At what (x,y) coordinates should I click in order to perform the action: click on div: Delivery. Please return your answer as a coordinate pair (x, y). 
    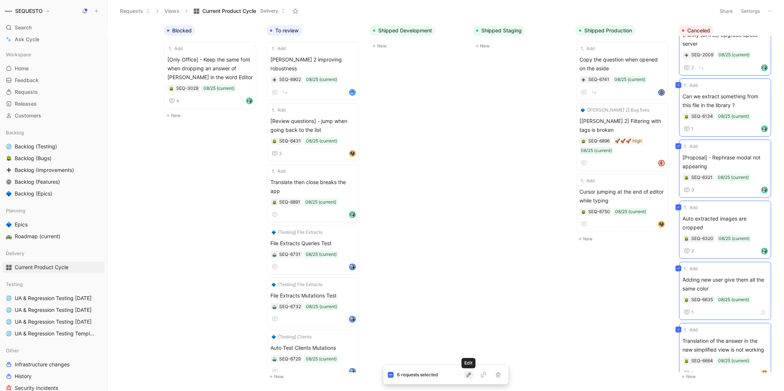
    Looking at the image, I should click on (54, 253).